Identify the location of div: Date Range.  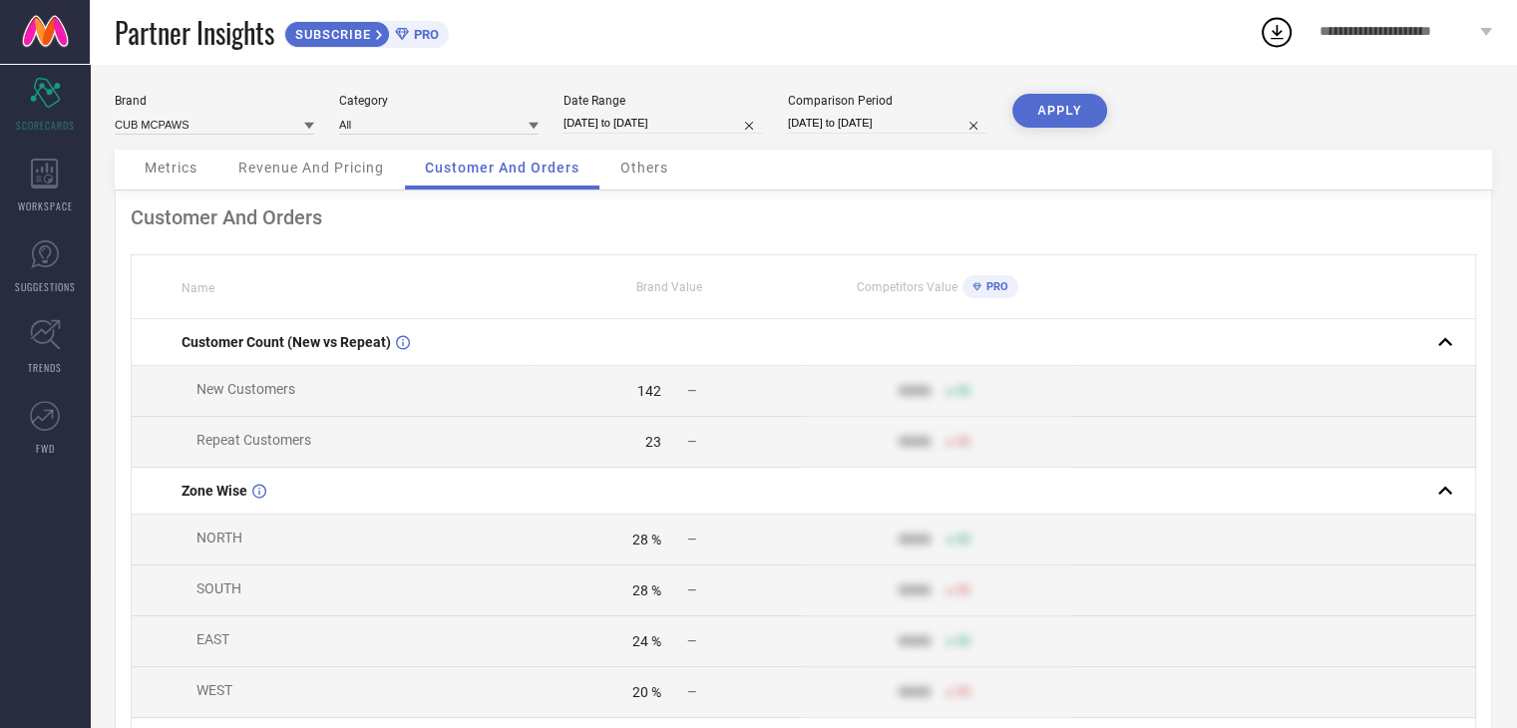
(663, 101).